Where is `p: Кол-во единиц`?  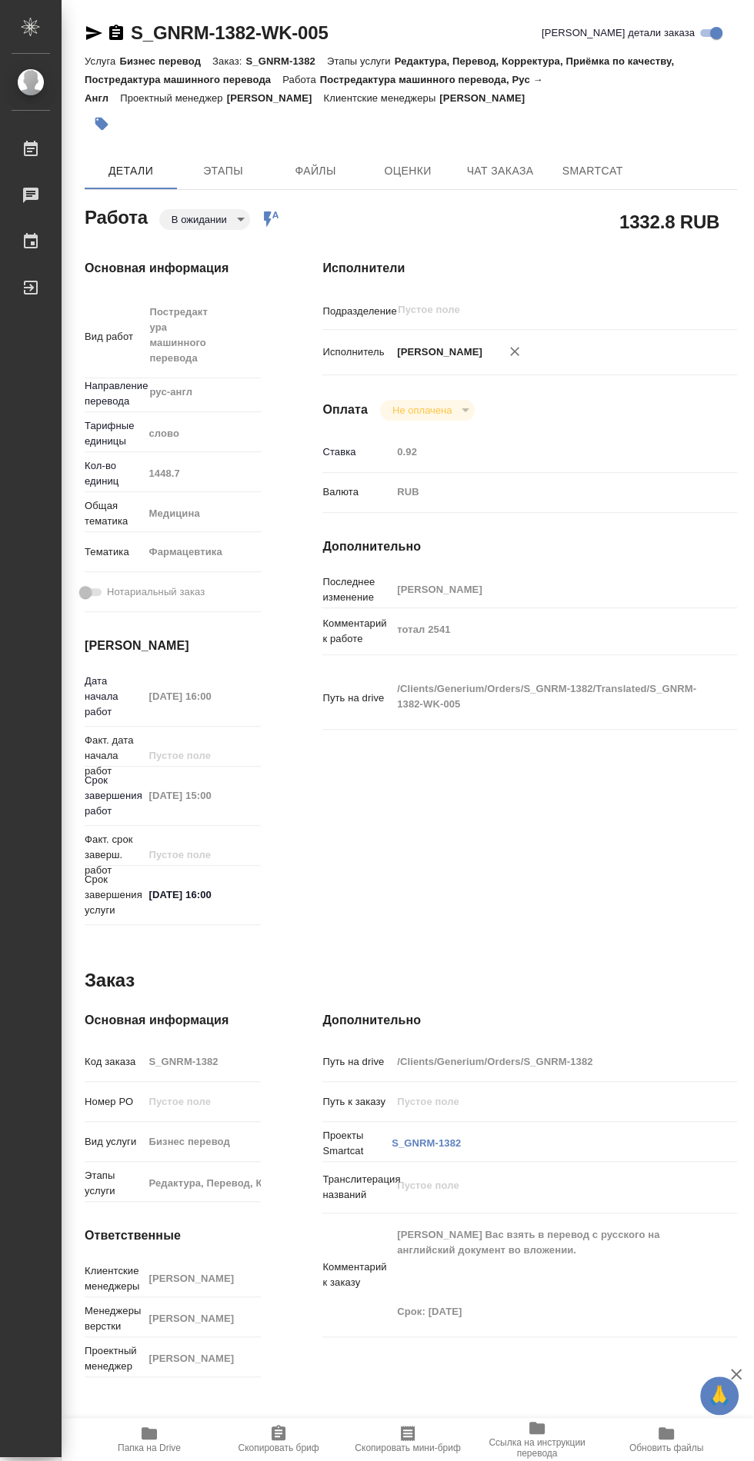
p: Кол-во единиц is located at coordinates (114, 474).